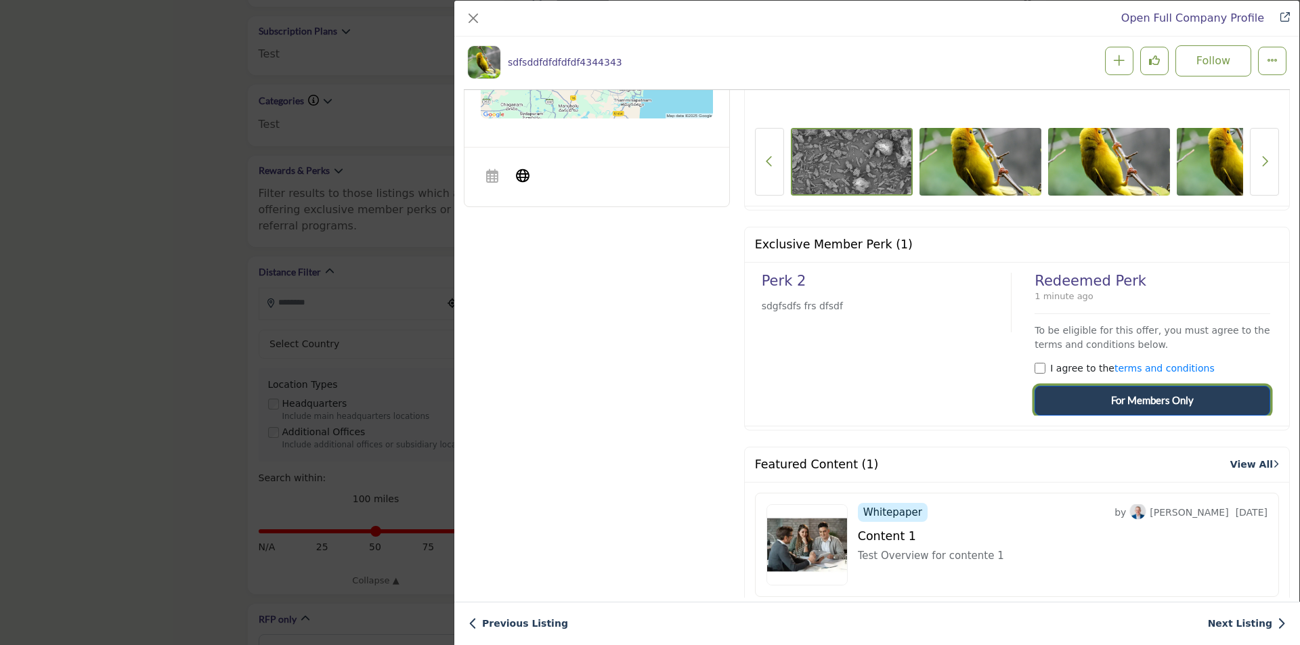  Describe the element at coordinates (1264, 162) in the screenshot. I see `button: Next button` at that location.